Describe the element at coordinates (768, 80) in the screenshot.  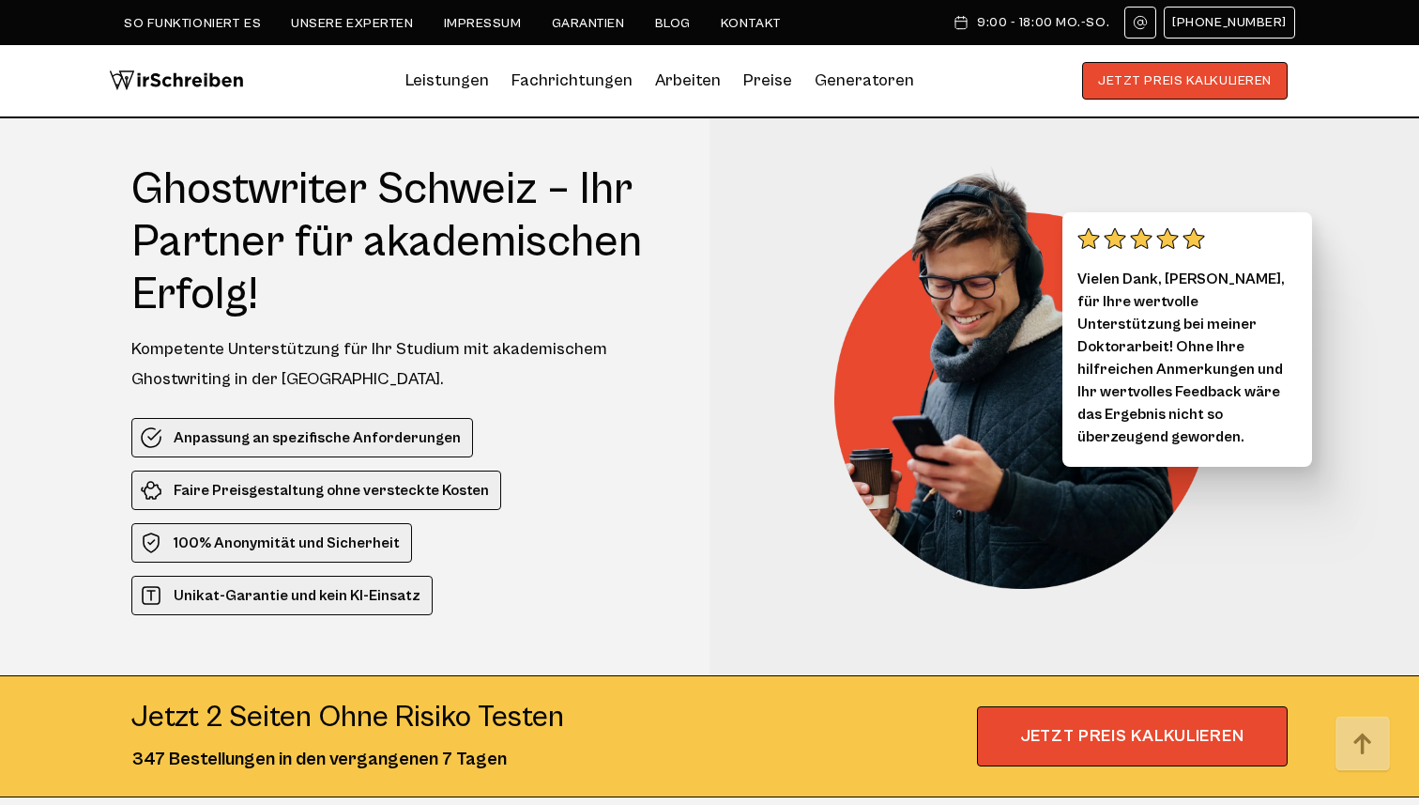
I see `a: Preise` at that location.